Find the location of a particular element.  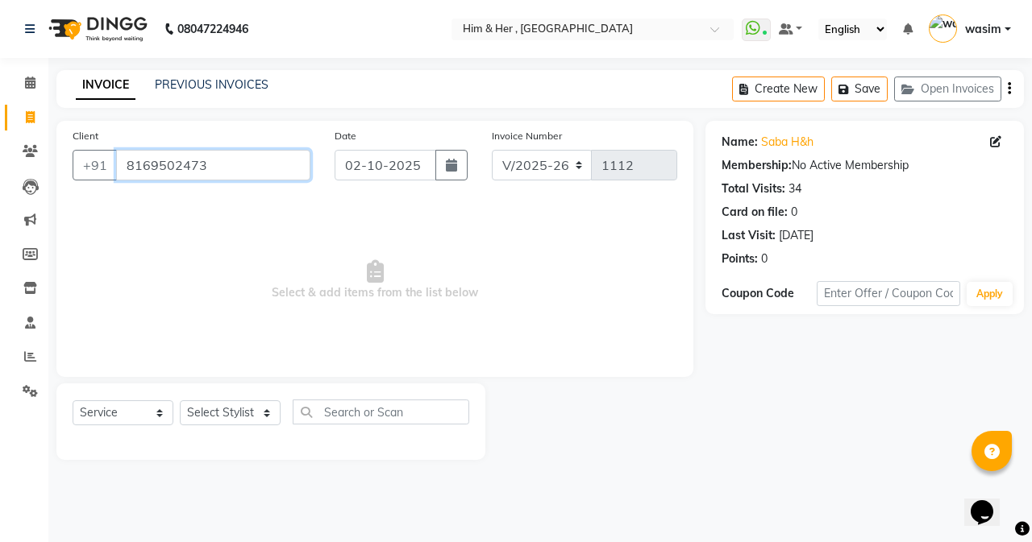

label: Invoice Number is located at coordinates (526, 136).